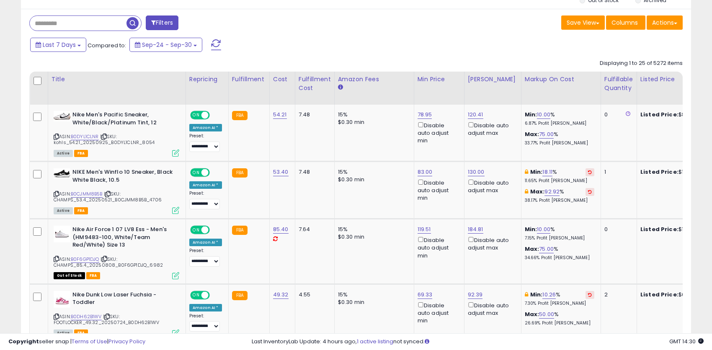  Describe the element at coordinates (282, 79) in the screenshot. I see `div: Cost` at that location.